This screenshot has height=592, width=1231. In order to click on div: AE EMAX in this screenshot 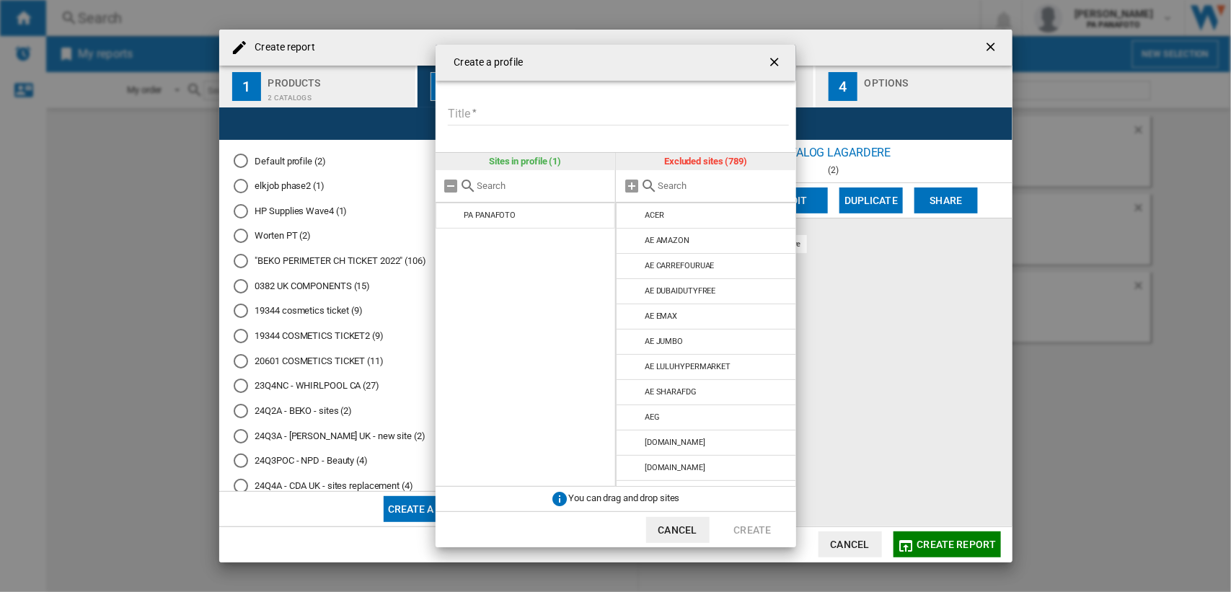, I will do `click(661, 316)`.